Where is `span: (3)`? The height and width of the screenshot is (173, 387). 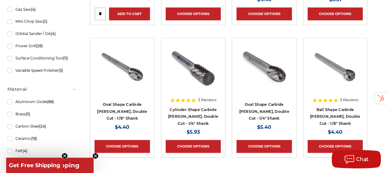
span: (3) is located at coordinates (61, 70).